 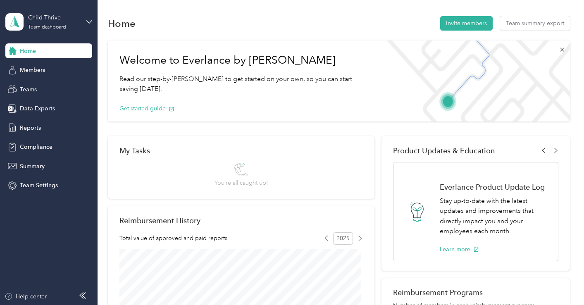 What do you see at coordinates (459, 249) in the screenshot?
I see `button: Learn more` at bounding box center [459, 249].